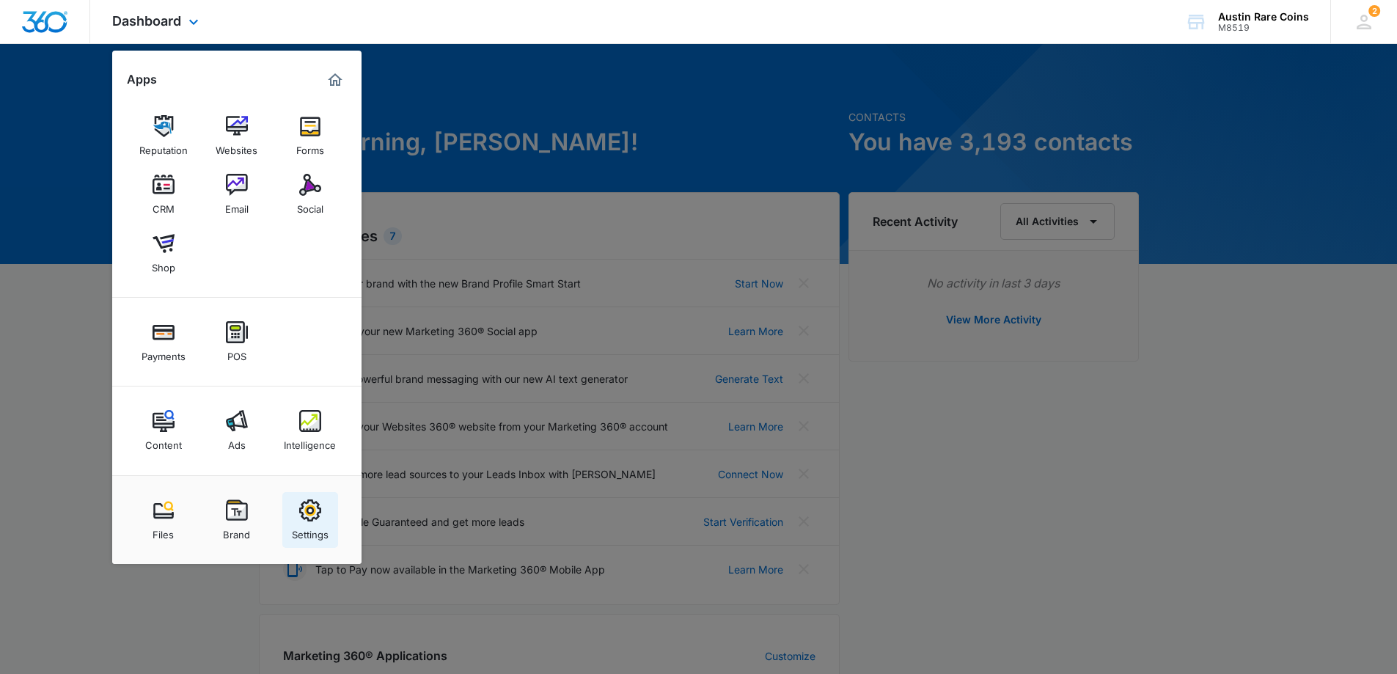 The image size is (1397, 674). Describe the element at coordinates (163, 353) in the screenshot. I see `div: Payments` at that location.